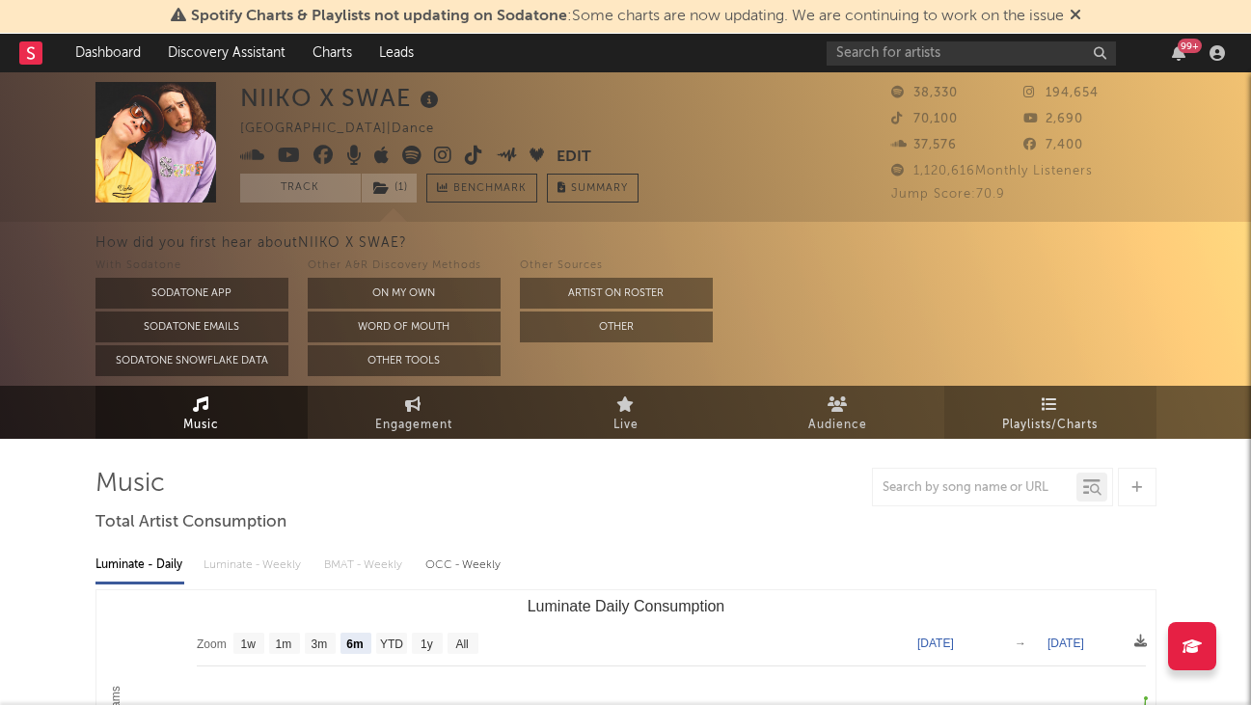  Describe the element at coordinates (924, 145) in the screenshot. I see `span: 37,576` at that location.